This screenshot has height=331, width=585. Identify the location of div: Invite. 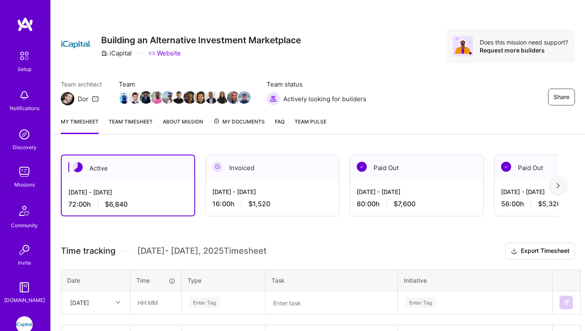
(24, 262).